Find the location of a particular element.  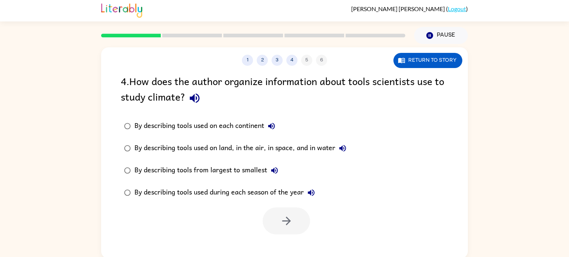

button: By describing tools from largest to smallest is located at coordinates (274, 171).